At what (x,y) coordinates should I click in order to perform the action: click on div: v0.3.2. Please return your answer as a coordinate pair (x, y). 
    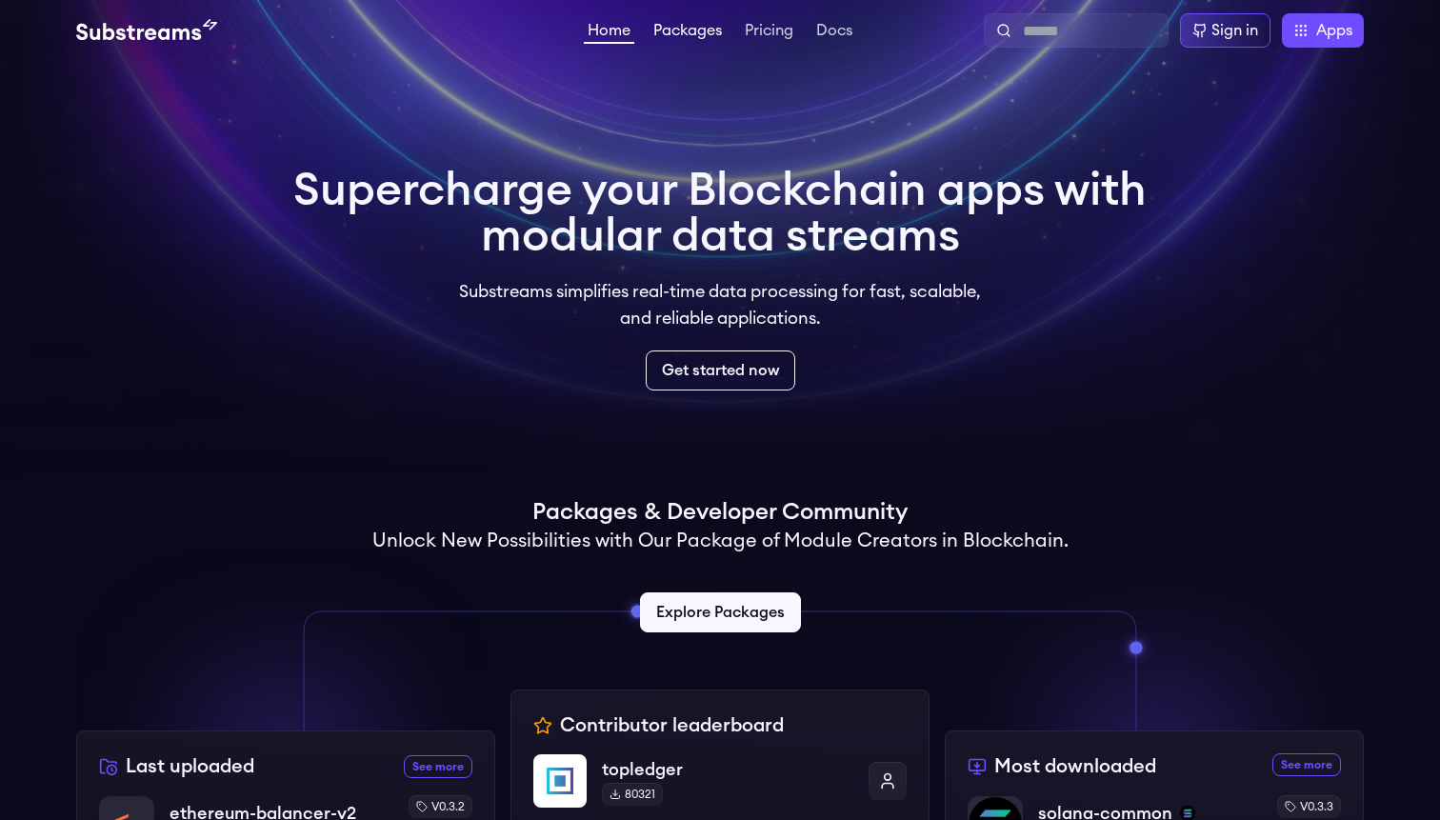
    Looking at the image, I should click on (440, 806).